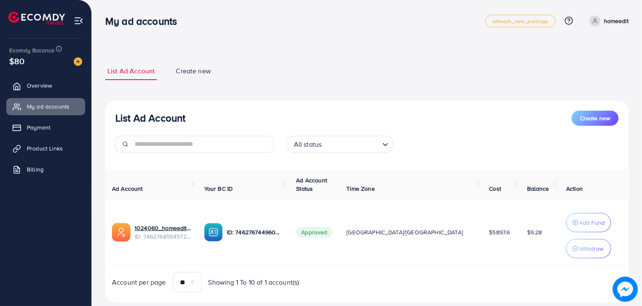  What do you see at coordinates (494, 189) in the screenshot?
I see `span: Cost` at bounding box center [494, 189].